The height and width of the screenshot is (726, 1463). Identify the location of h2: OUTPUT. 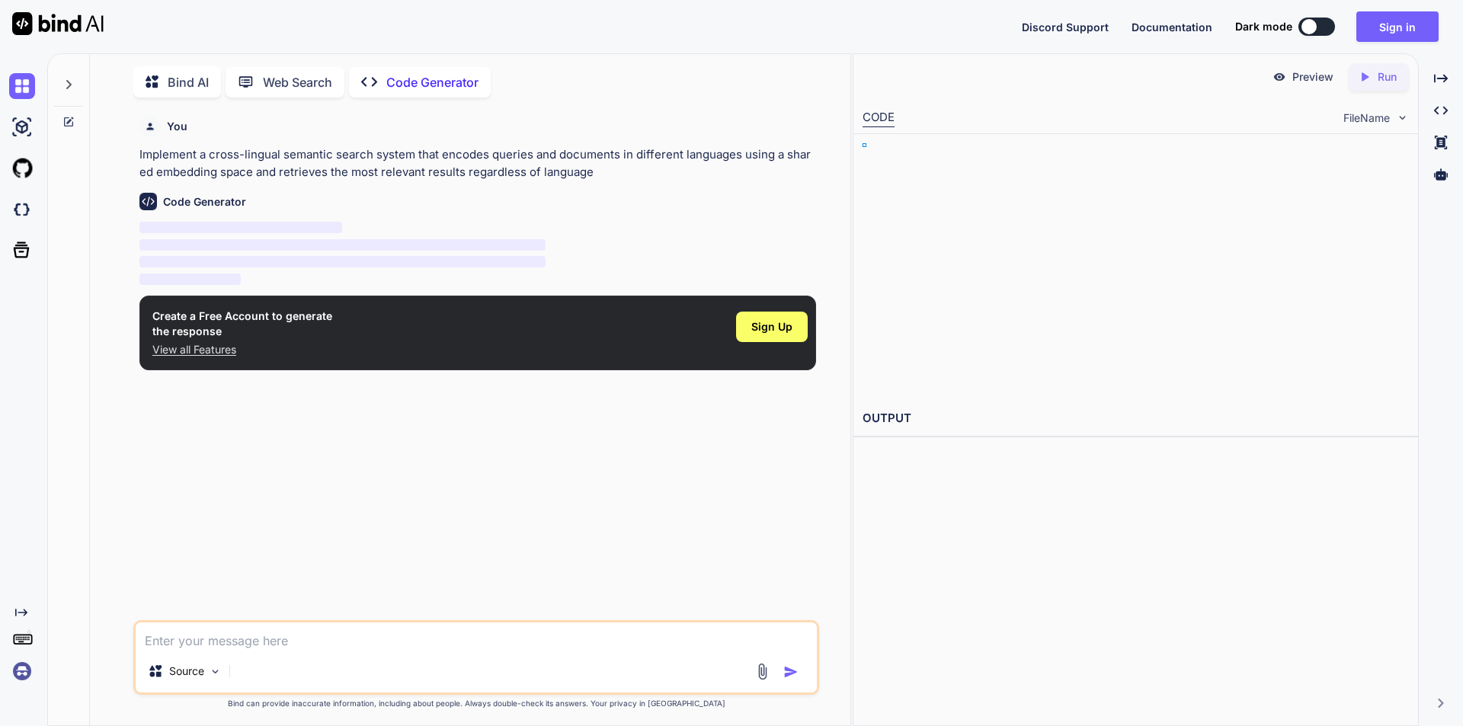
(1136, 418).